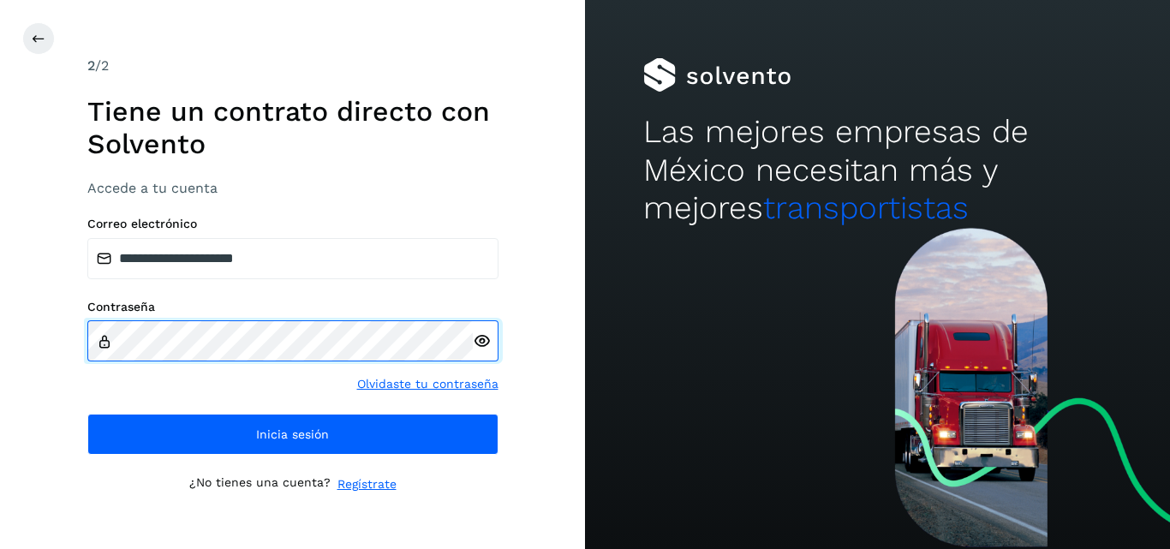  What do you see at coordinates (866, 207) in the screenshot?
I see `span: transportistas` at bounding box center [866, 207].